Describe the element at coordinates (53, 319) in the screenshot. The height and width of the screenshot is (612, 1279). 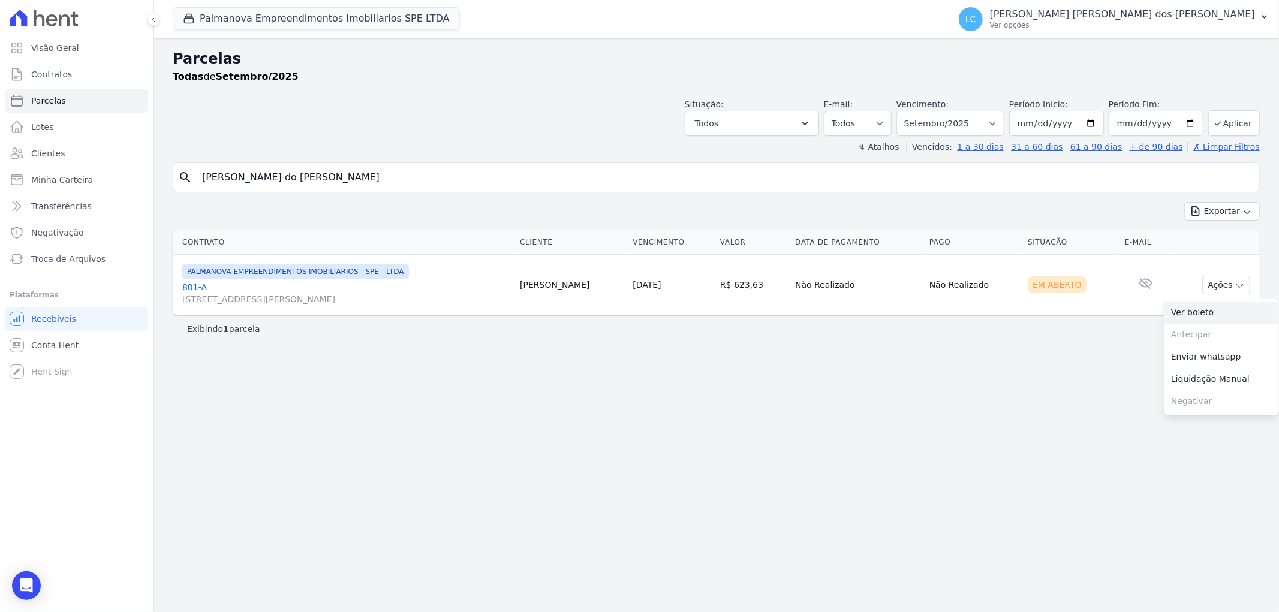
I see `span: Recebíveis` at that location.